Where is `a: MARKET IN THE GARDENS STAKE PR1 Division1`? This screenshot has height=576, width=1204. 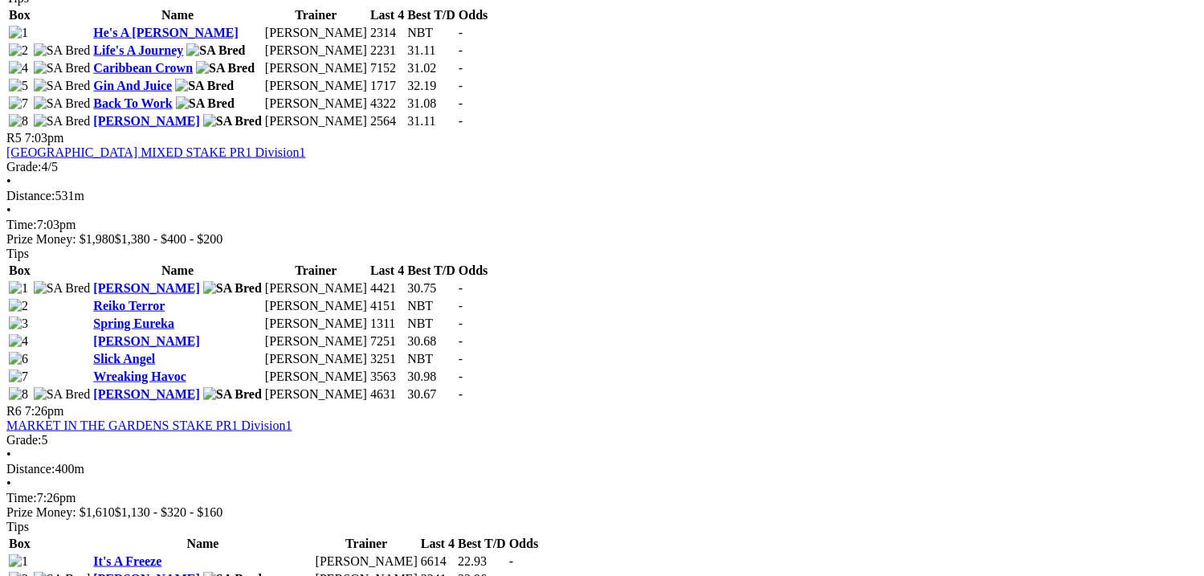 a: MARKET IN THE GARDENS STAKE PR1 Division1 is located at coordinates (149, 425).